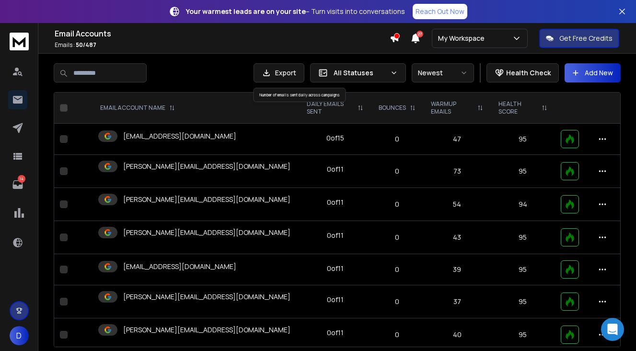  What do you see at coordinates (137, 108) in the screenshot?
I see `div: EMAIL ACCOUNT NAME` at bounding box center [137, 108].